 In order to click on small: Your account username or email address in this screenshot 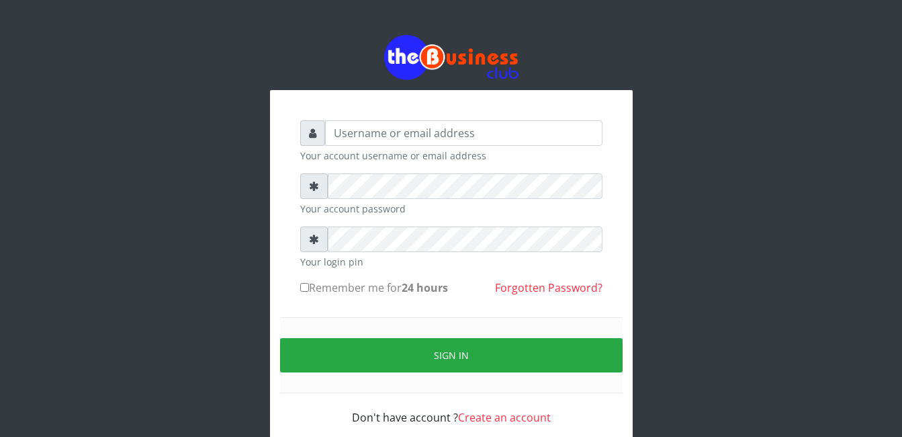, I will do `click(452, 155)`.